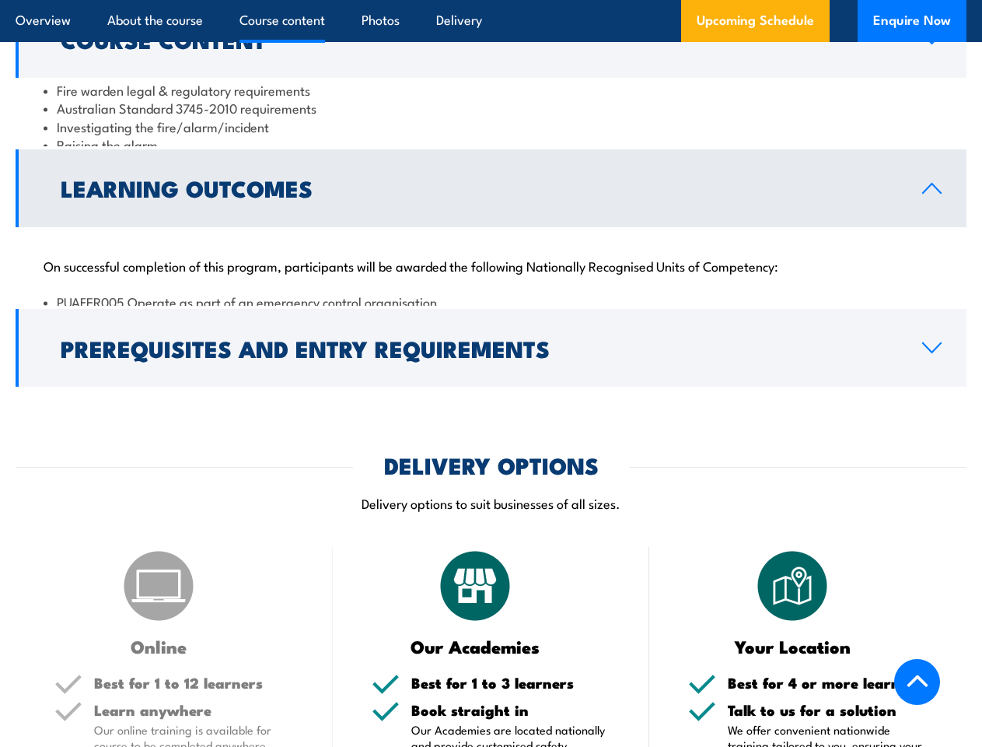  Describe the element at coordinates (479, 348) in the screenshot. I see `h2: Prerequisites and Entry Requirements` at that location.